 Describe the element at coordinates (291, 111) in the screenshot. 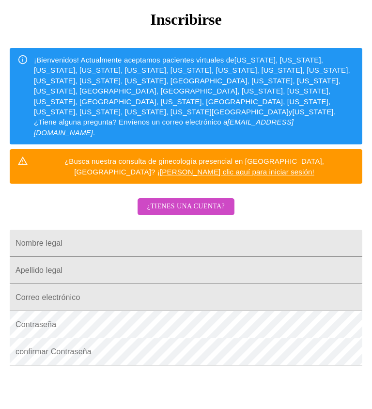

I see `font: y` at that location.